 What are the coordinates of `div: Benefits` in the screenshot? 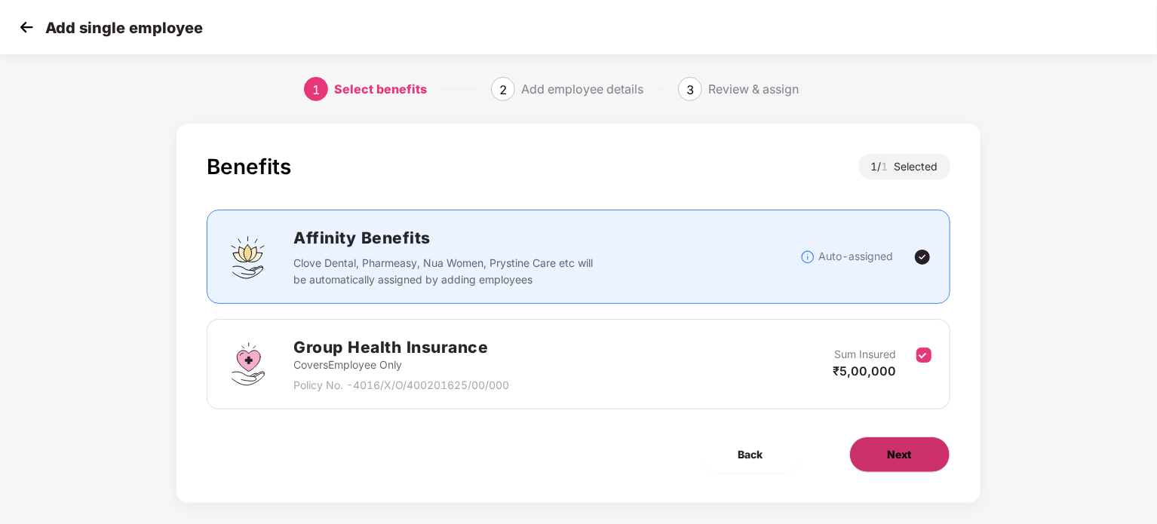 It's located at (249, 167).